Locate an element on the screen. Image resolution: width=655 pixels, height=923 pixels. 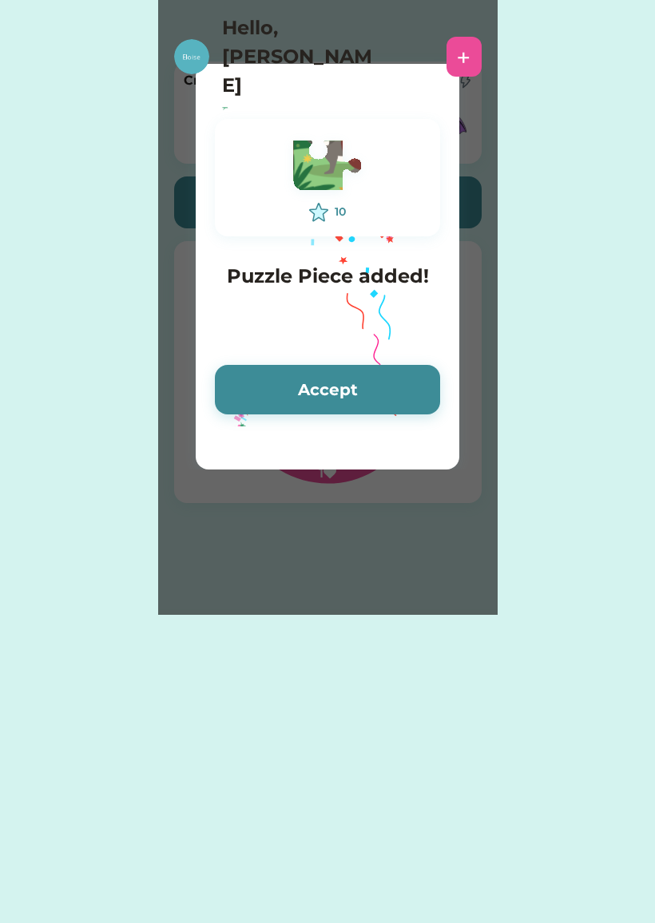
div: 10 is located at coordinates (340, 212).